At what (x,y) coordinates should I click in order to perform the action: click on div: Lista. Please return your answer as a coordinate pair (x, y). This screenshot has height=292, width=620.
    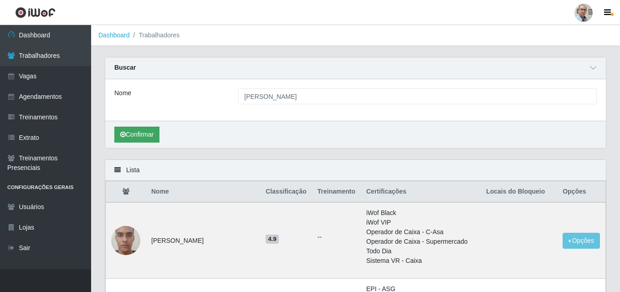
    Looking at the image, I should click on (355, 170).